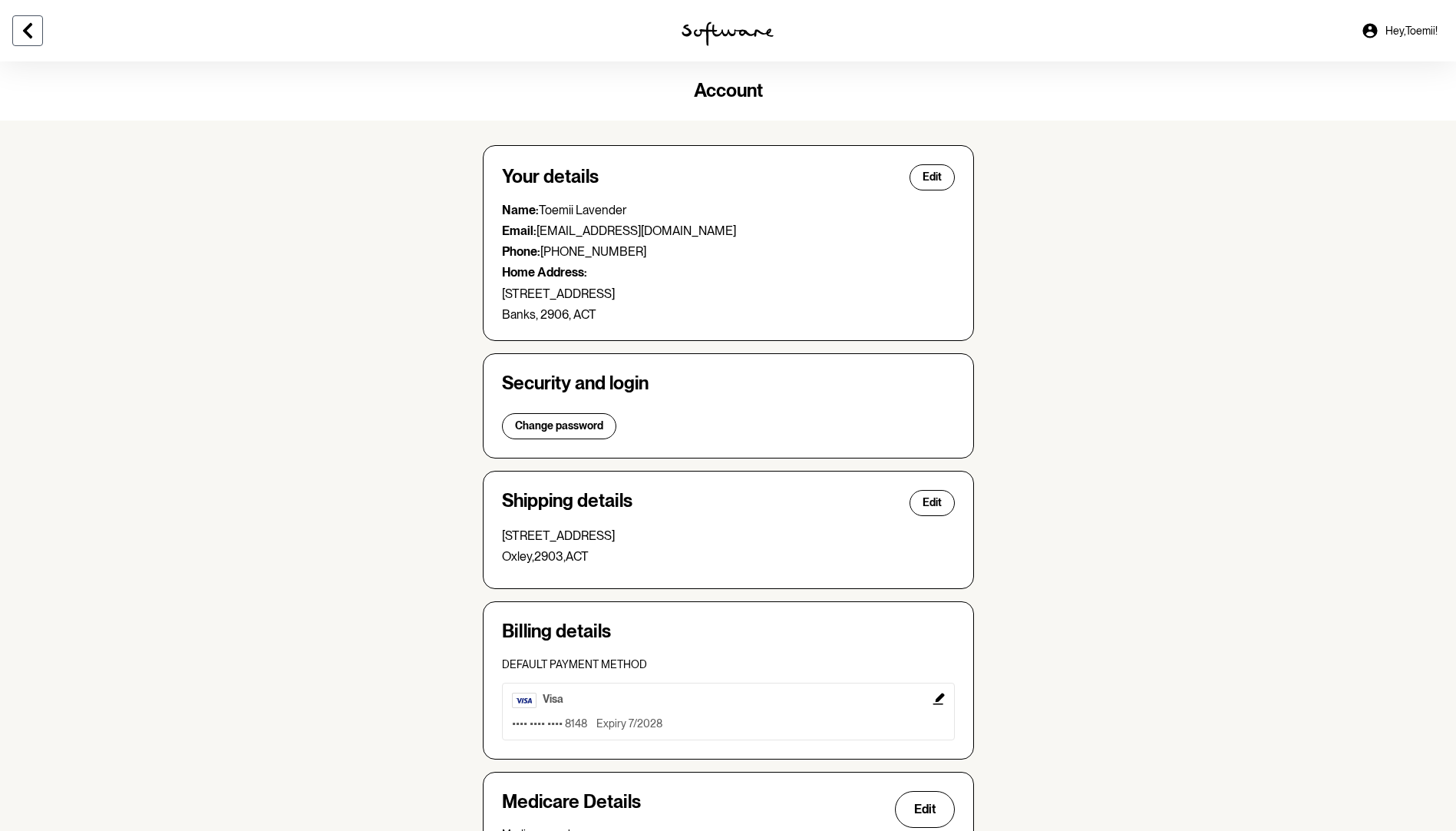 The image size is (1456, 831). I want to click on p: Toemii Lavender, so click(728, 209).